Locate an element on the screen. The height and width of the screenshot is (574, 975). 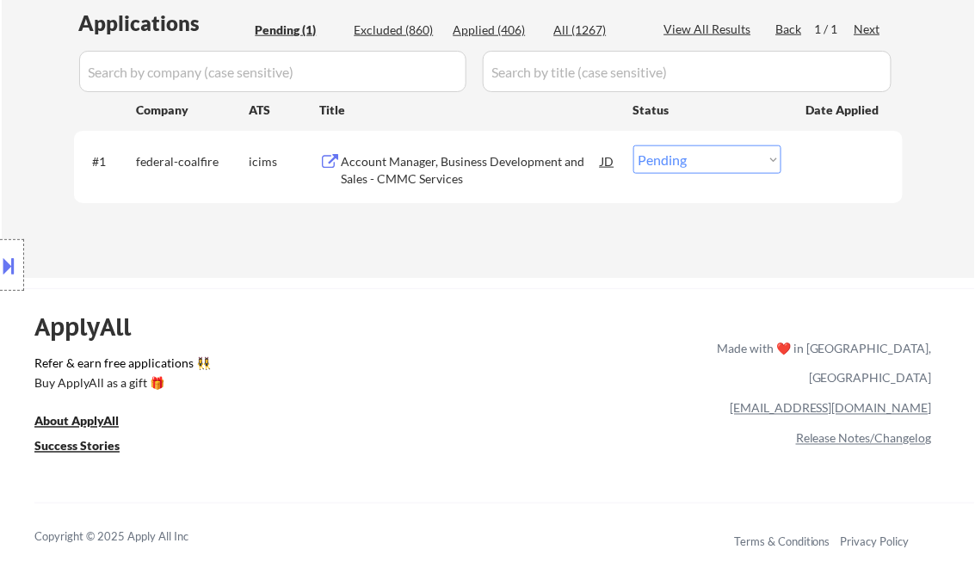
a: Terms & Conditions is located at coordinates (782, 542).